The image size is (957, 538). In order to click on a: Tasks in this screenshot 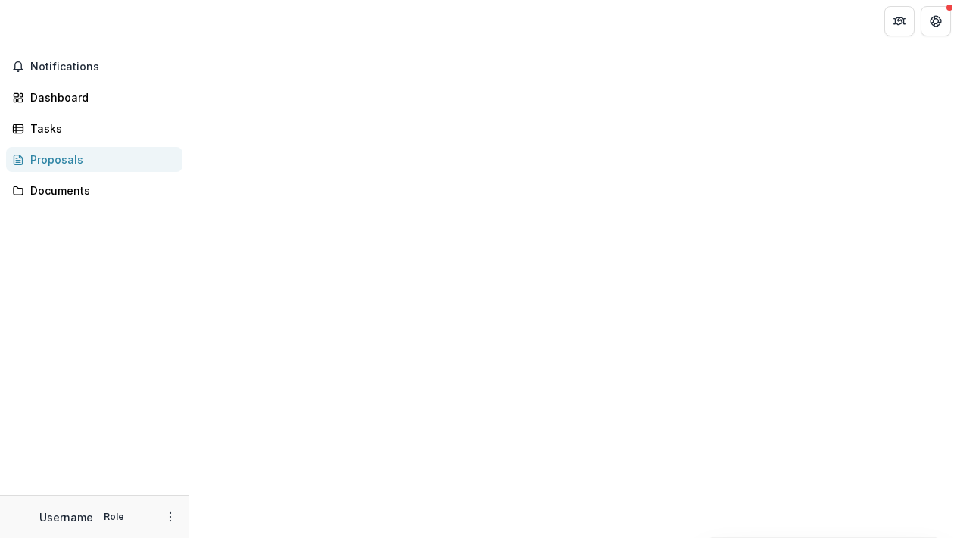, I will do `click(94, 128)`.